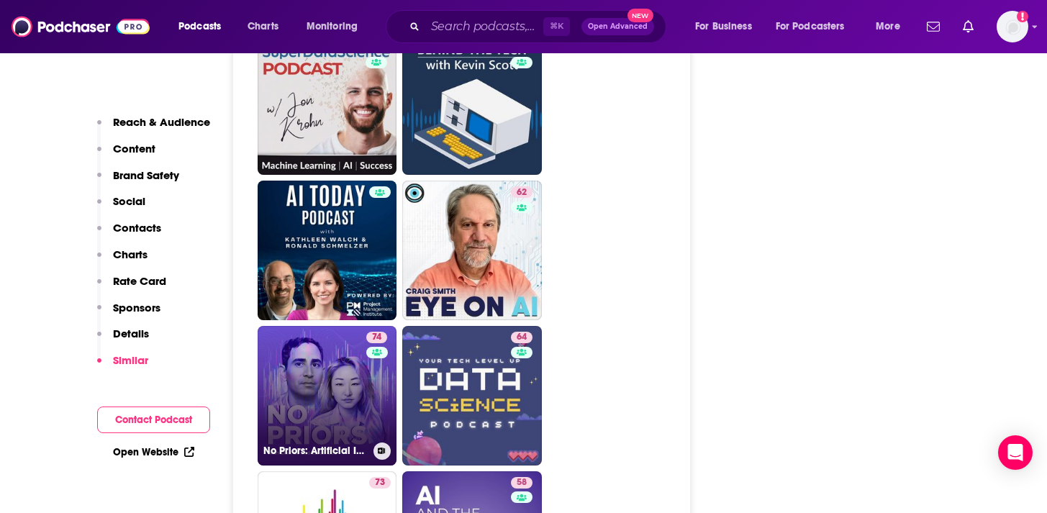  I want to click on span: 62, so click(522, 193).